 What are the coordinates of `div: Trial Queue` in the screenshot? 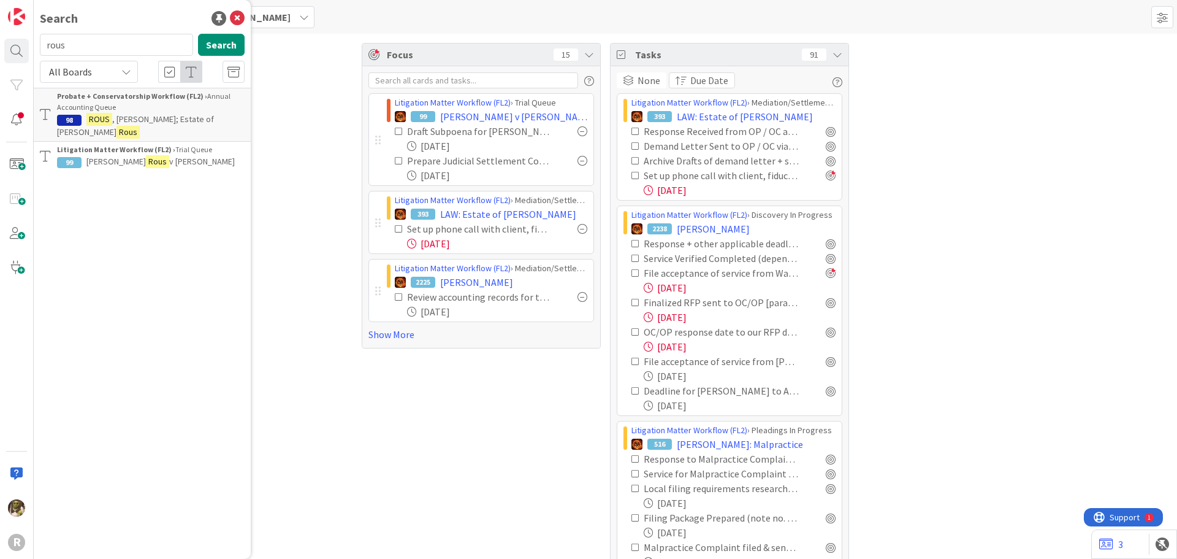 It's located at (151, 150).